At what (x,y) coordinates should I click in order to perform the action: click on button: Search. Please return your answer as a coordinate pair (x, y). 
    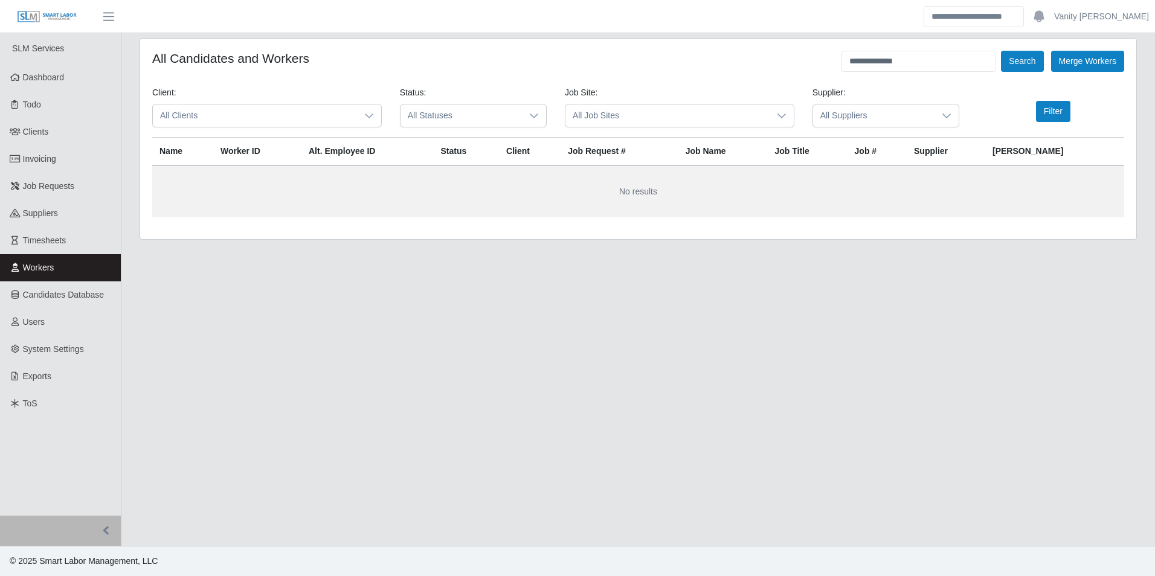
    Looking at the image, I should click on (1022, 61).